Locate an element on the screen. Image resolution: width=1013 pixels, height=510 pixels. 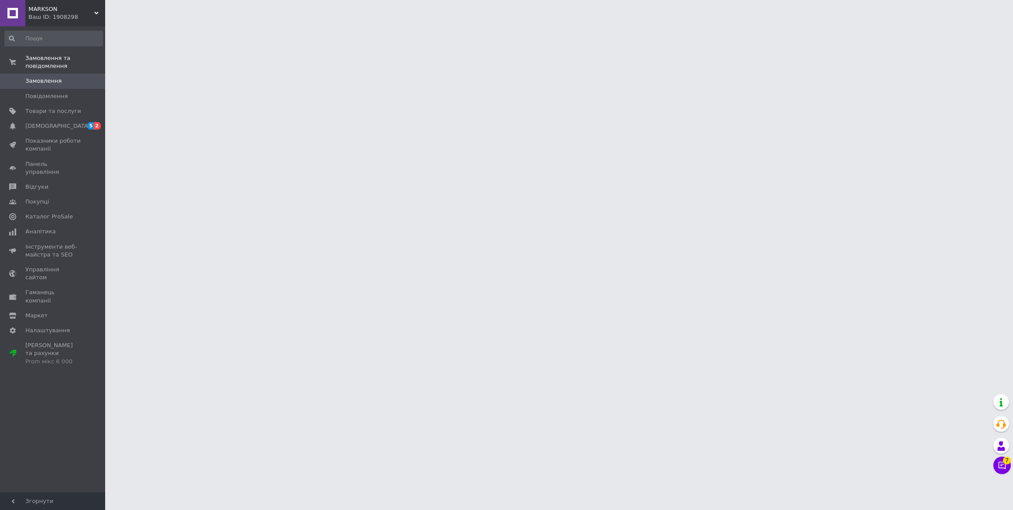
span: Замовлення is located at coordinates (43, 81).